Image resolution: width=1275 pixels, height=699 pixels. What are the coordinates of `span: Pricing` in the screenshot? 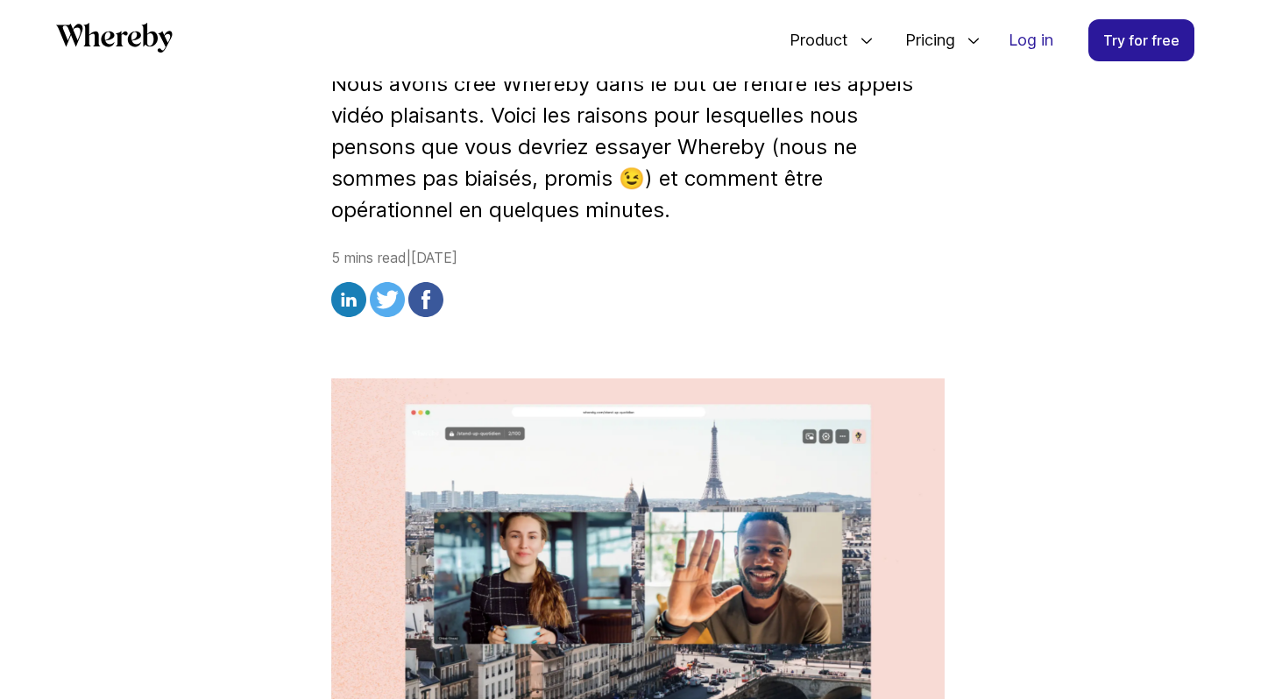 It's located at (923, 40).